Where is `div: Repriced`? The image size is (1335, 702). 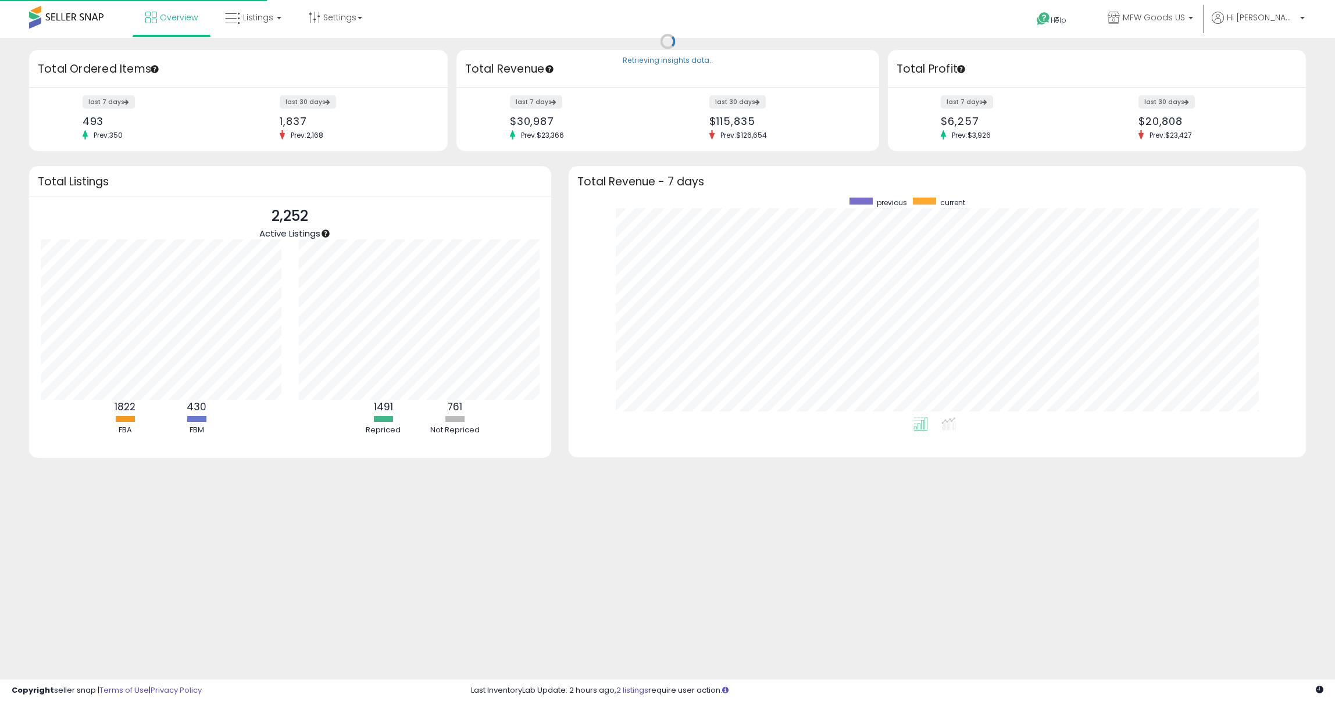
div: Repriced is located at coordinates (383, 430).